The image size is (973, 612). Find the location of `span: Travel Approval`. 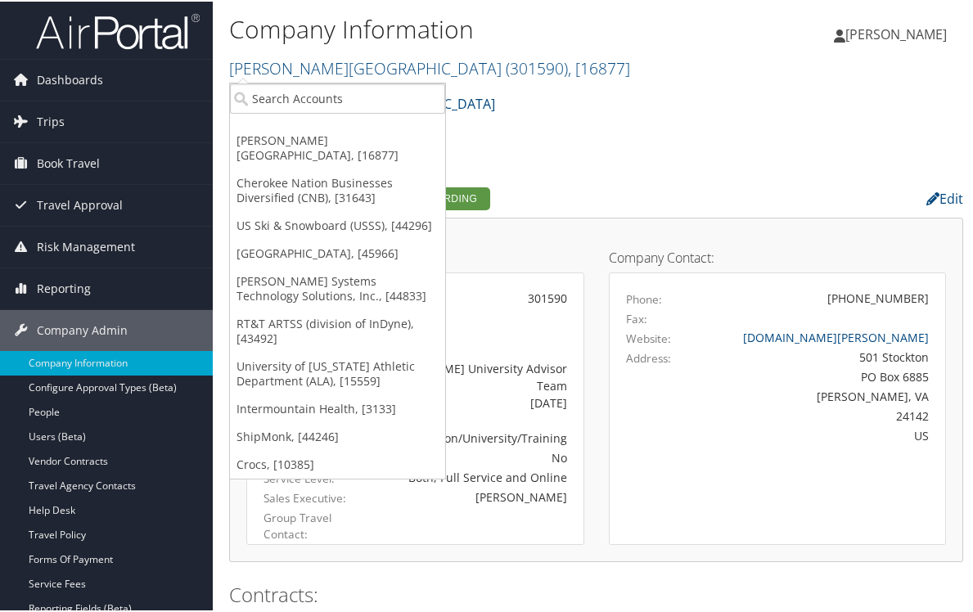

span: Travel Approval is located at coordinates (79, 204).